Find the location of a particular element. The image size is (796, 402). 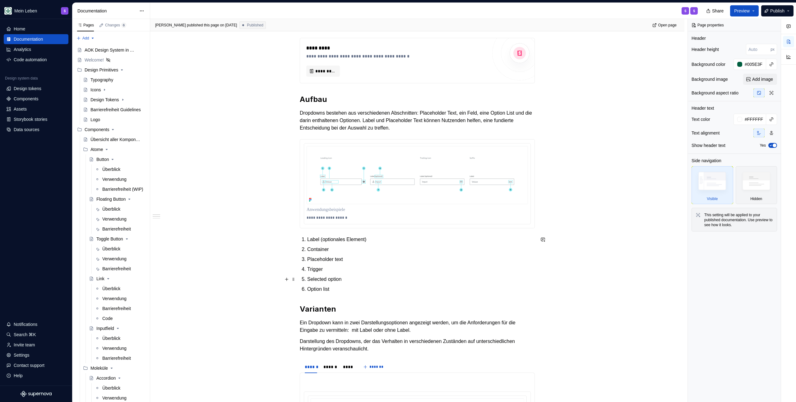

div: Analytics is located at coordinates (22, 49).